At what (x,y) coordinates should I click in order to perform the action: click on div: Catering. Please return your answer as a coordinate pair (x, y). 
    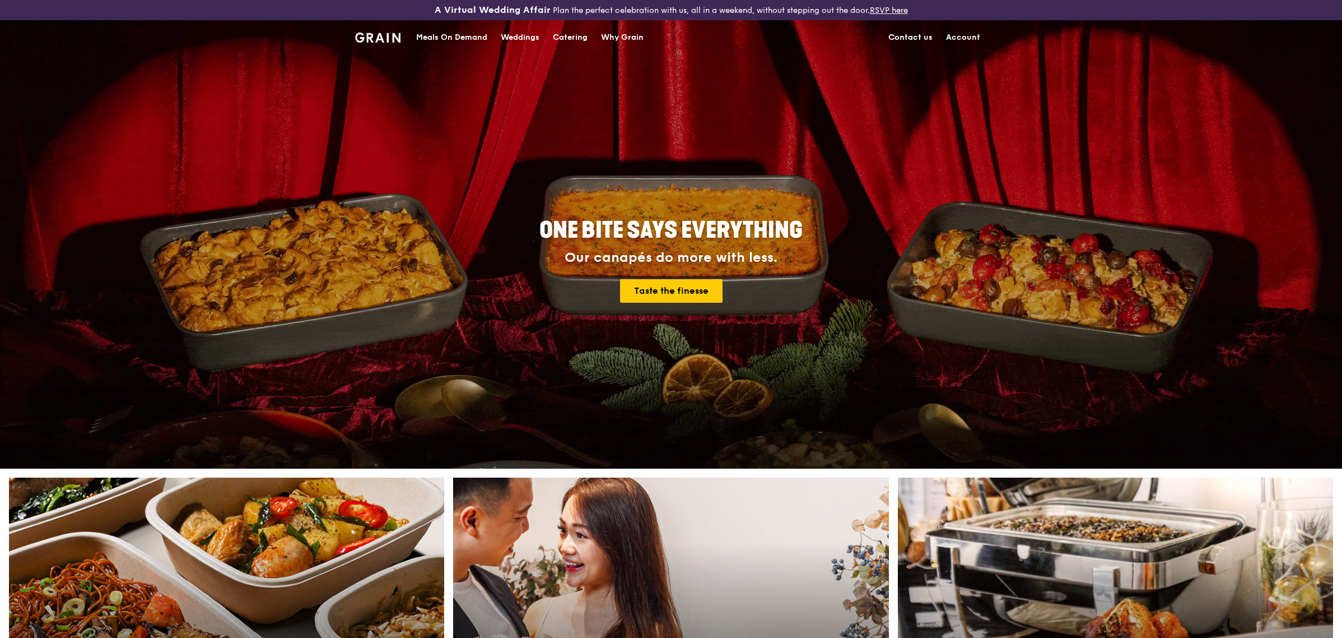
    Looking at the image, I should click on (570, 38).